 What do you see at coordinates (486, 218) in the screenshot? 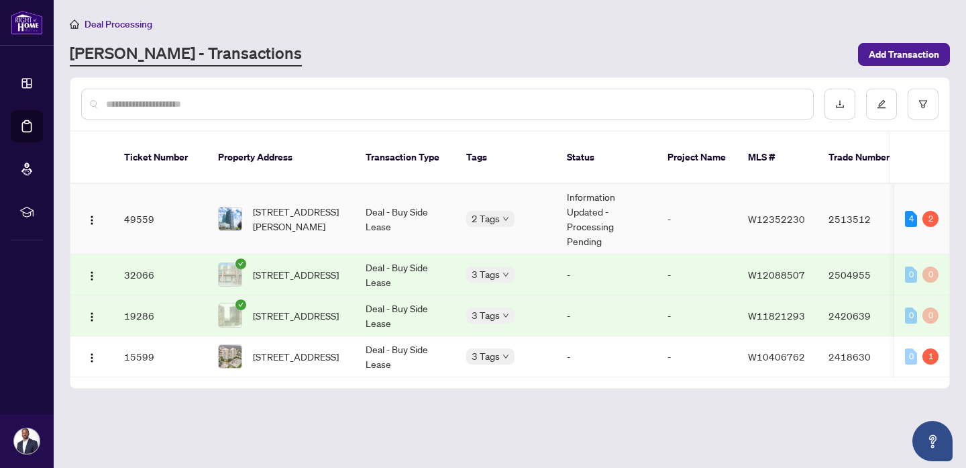
I see `span: 2 Tags` at bounding box center [486, 218].